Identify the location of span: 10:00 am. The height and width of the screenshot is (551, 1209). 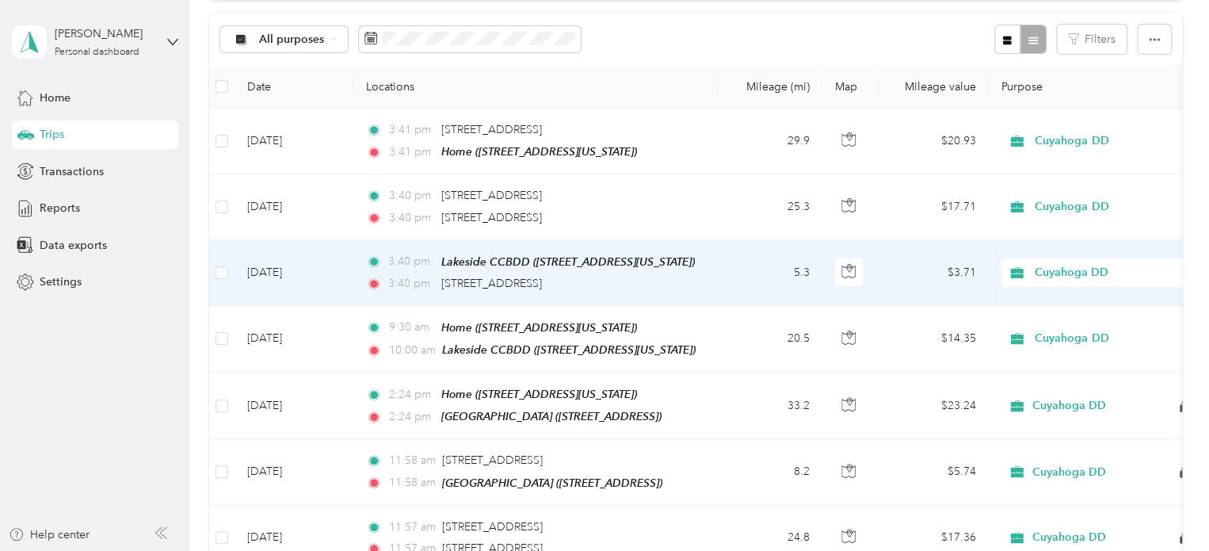
(411, 350).